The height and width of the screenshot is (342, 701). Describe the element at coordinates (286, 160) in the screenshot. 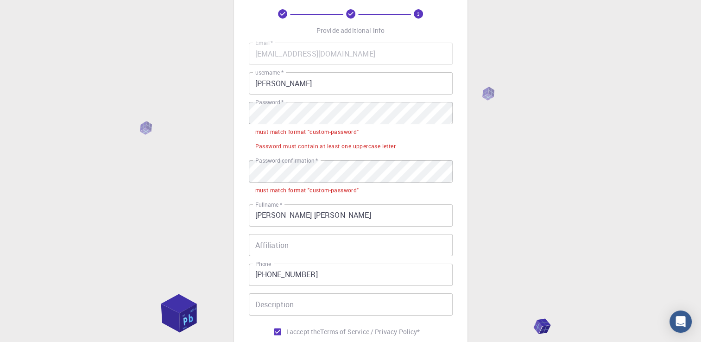

I see `label: Password confirmation` at that location.